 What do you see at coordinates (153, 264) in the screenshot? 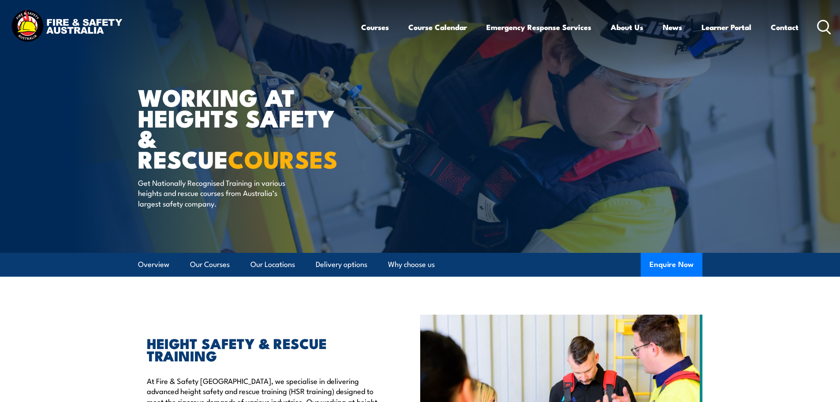
I see `a: Overview` at bounding box center [153, 264].